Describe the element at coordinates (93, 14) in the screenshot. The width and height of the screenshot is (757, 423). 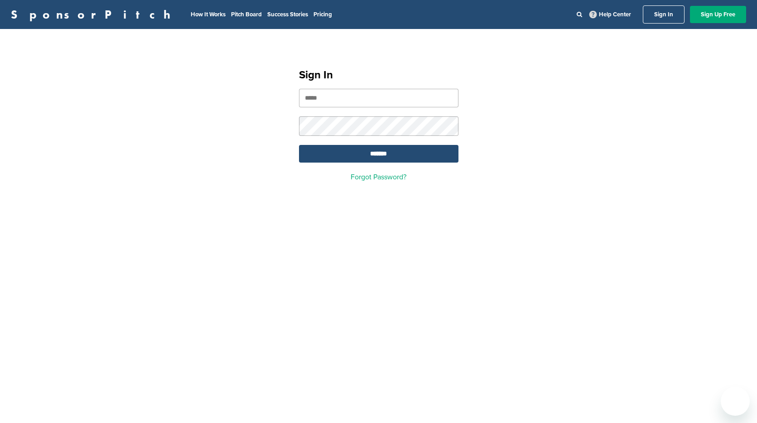
I see `a: SponsorPitch` at that location.